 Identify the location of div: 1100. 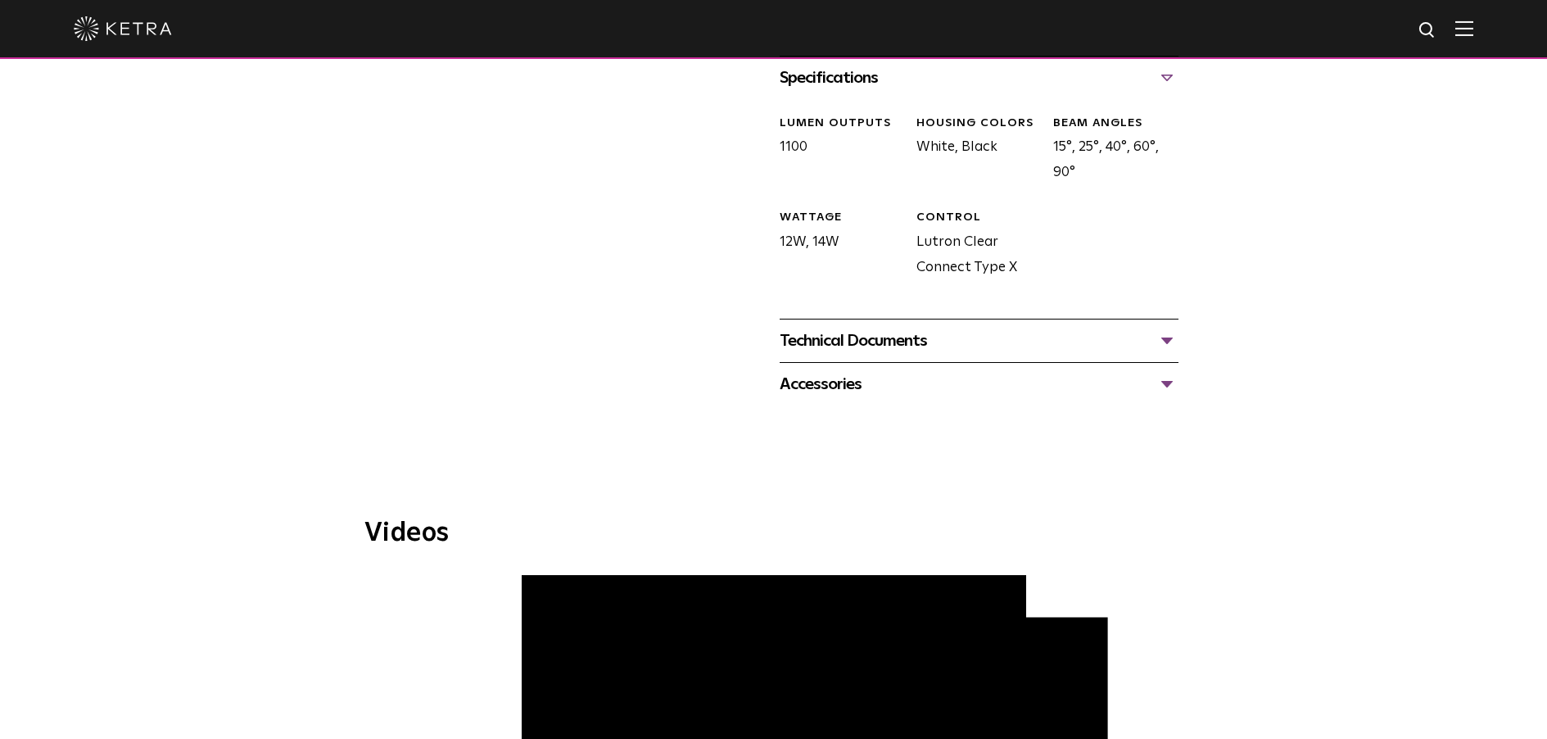
(836, 151).